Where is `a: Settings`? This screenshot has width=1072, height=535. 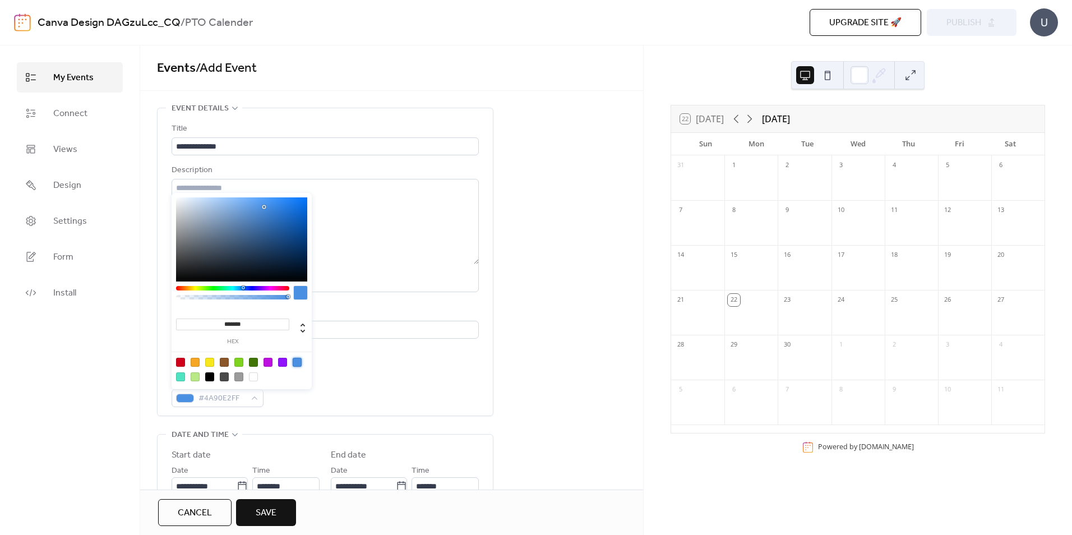 a: Settings is located at coordinates (70, 221).